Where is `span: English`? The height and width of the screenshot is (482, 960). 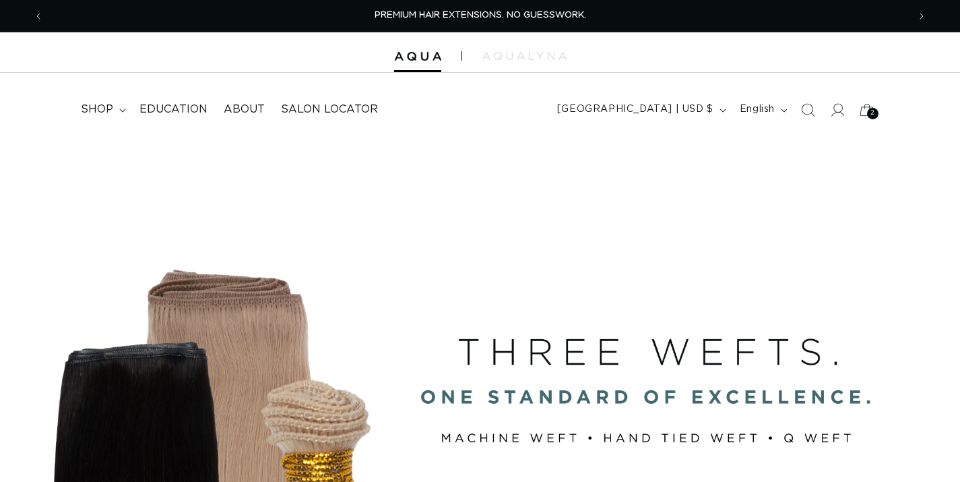
span: English is located at coordinates (758, 109).